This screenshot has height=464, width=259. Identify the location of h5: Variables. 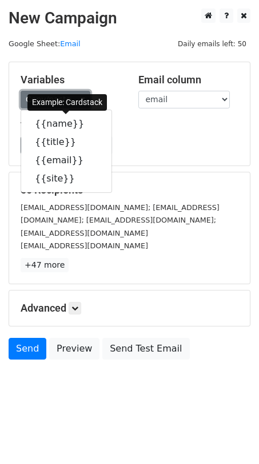
(71, 80).